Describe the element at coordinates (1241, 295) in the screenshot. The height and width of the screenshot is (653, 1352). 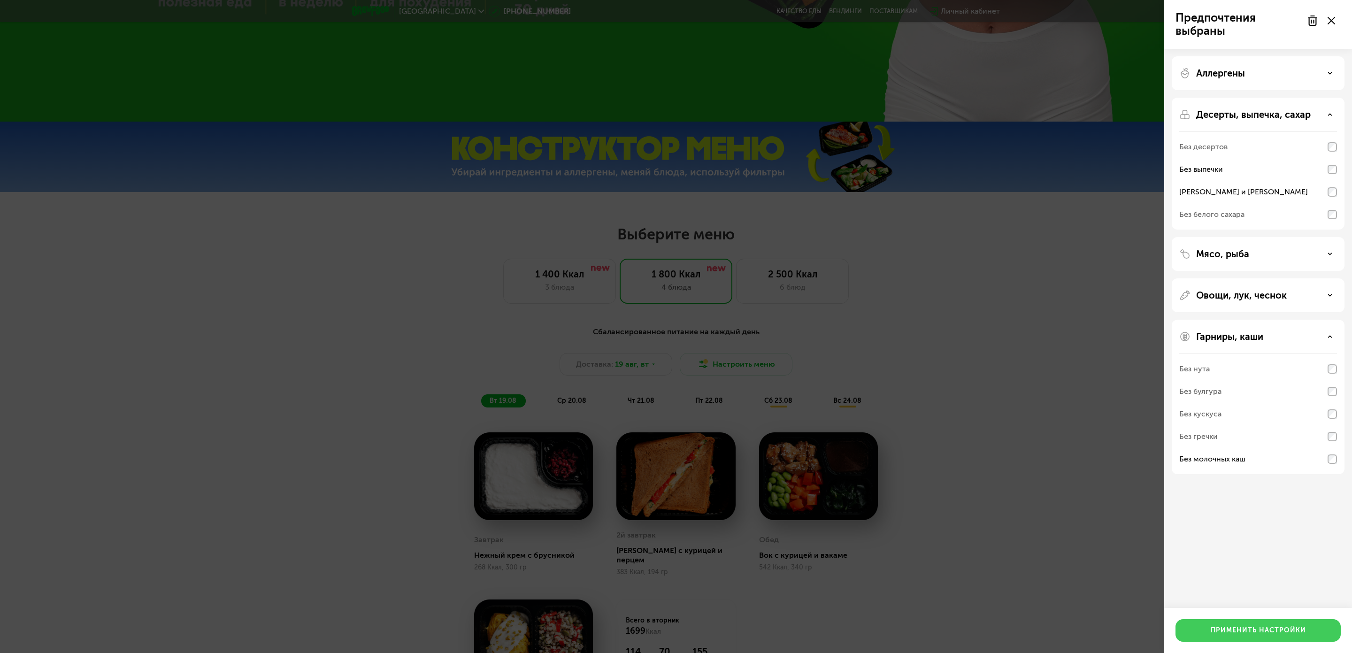
I see `p: Овощи, лук, чеснок` at that location.